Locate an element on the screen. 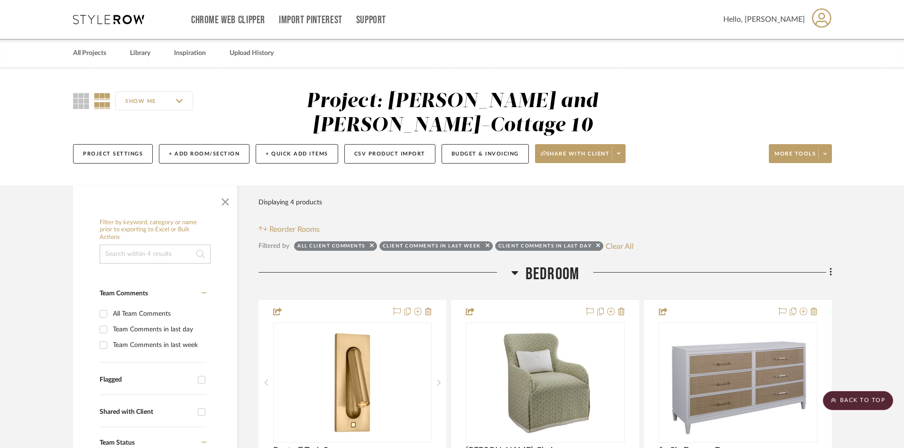  button: CSV Product Import is located at coordinates (390, 154).